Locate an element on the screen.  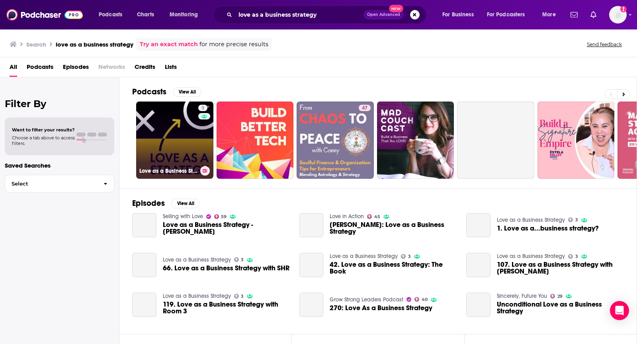
p: Saved Searches is located at coordinates (59, 165).